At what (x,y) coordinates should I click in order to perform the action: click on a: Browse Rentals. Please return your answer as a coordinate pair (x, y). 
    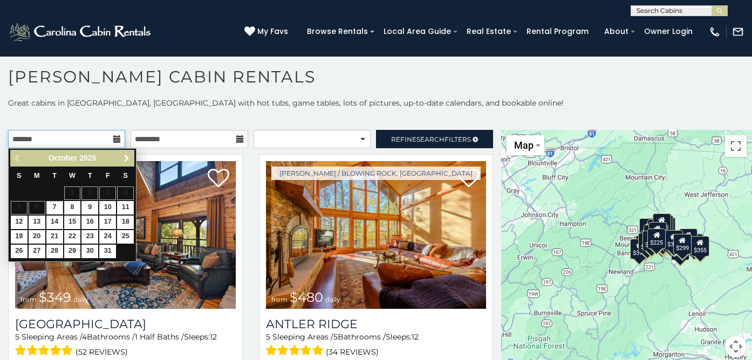
    Looking at the image, I should click on (337, 31).